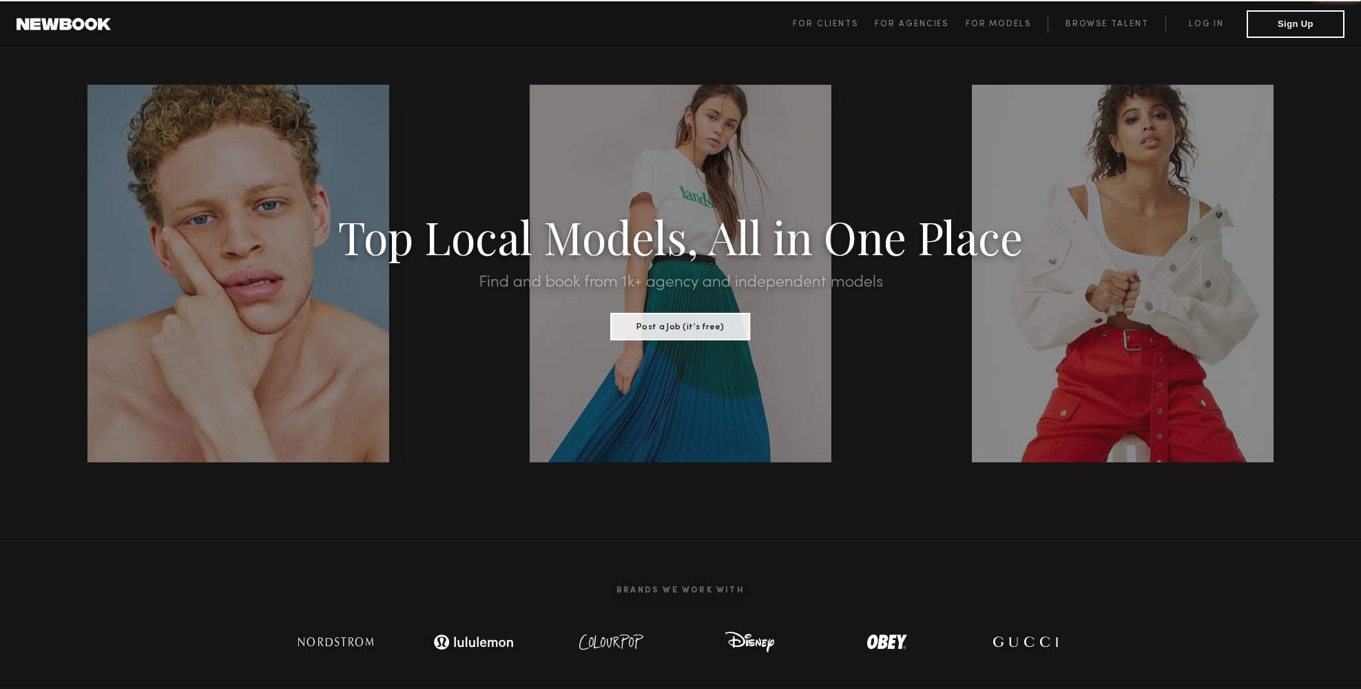 Image resolution: width=1361 pixels, height=689 pixels. I want to click on button: Sign Up, so click(1296, 24).